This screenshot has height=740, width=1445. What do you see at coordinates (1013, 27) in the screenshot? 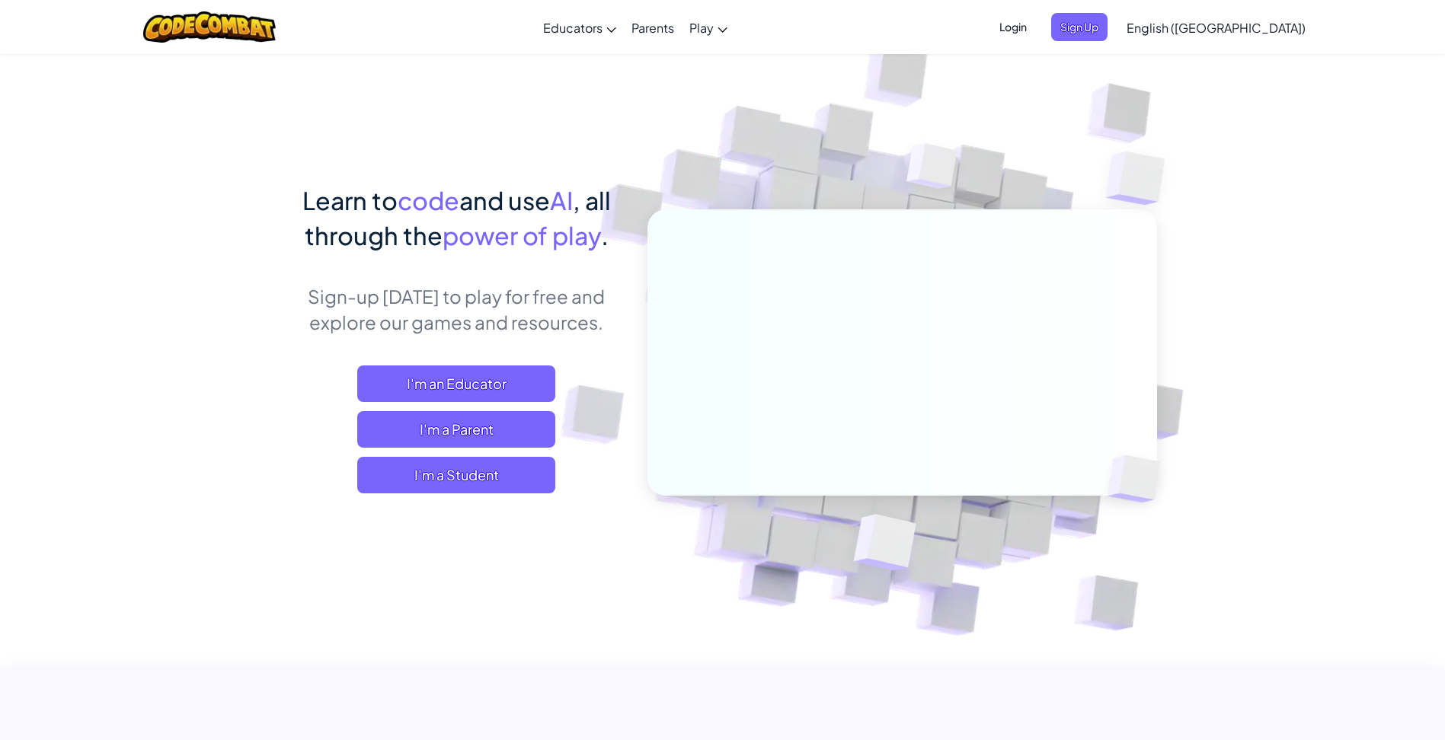
I see `button: Login` at bounding box center [1013, 27].